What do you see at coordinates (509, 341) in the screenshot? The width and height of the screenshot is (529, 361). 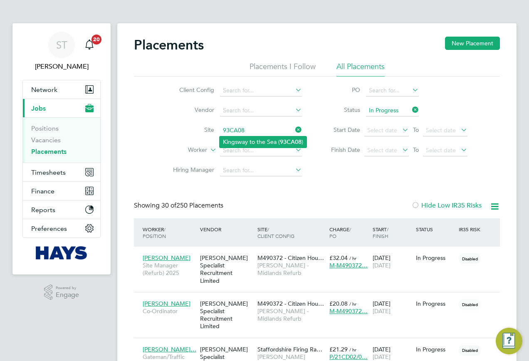 I see `button: Engage Resource Center` at bounding box center [509, 341].